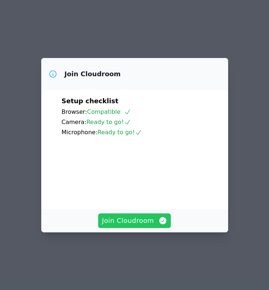 This screenshot has height=290, width=269. What do you see at coordinates (74, 122) in the screenshot?
I see `span: Camera:` at bounding box center [74, 122].